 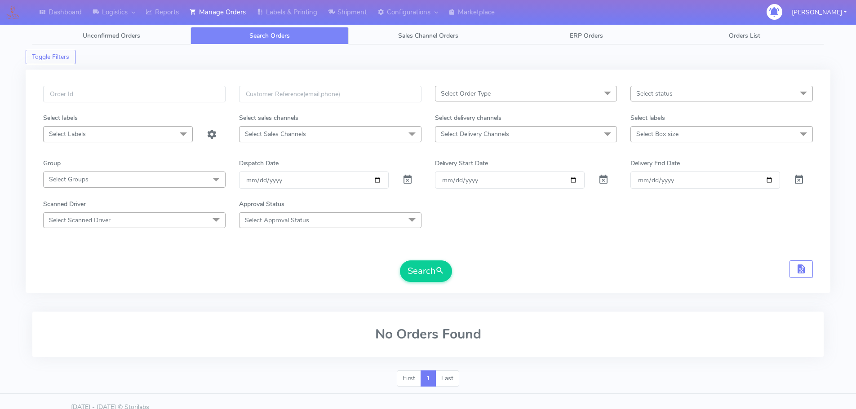 I want to click on span: Unconfirmed Orders, so click(x=111, y=36).